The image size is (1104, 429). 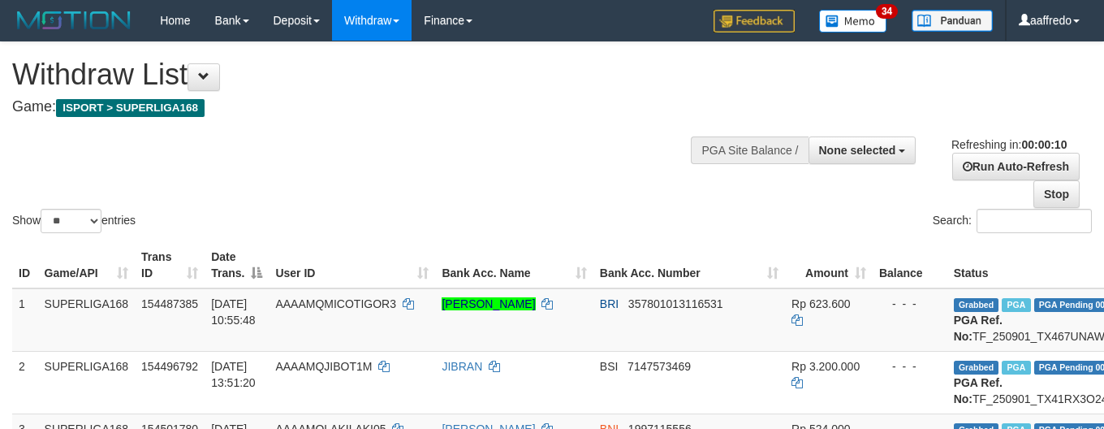 I want to click on th: User ID: activate to sort column ascending, so click(x=351, y=265).